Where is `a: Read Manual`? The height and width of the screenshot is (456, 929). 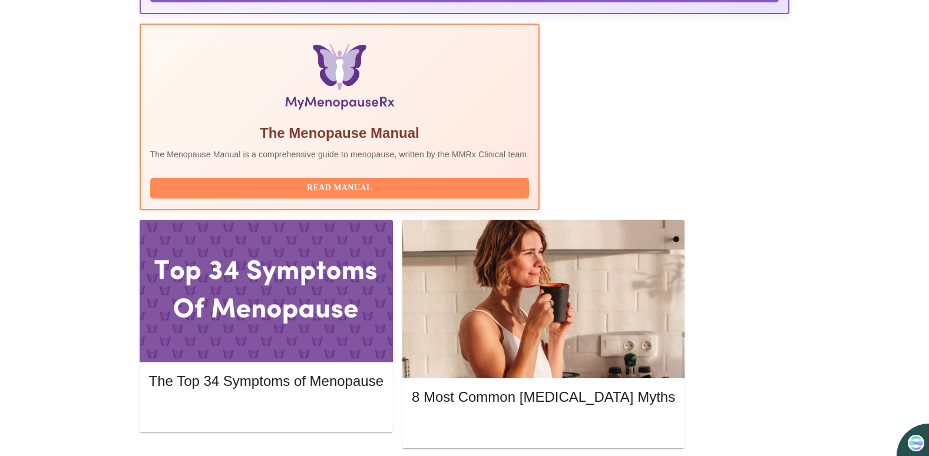
a: Read Manual is located at coordinates (341, 187).